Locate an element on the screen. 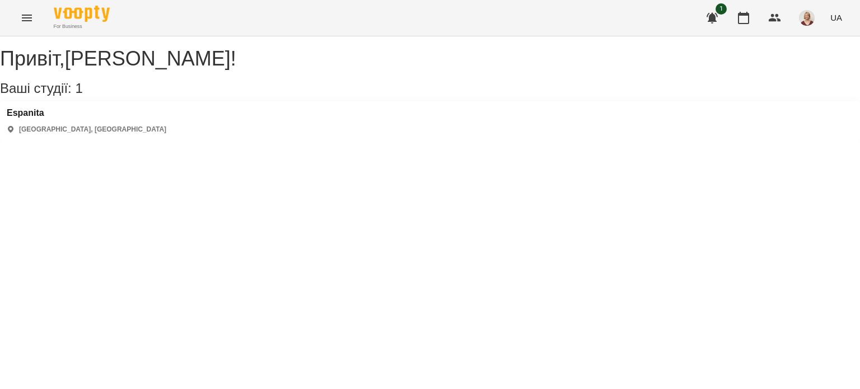 The height and width of the screenshot is (389, 860). button: Menu is located at coordinates (27, 18).